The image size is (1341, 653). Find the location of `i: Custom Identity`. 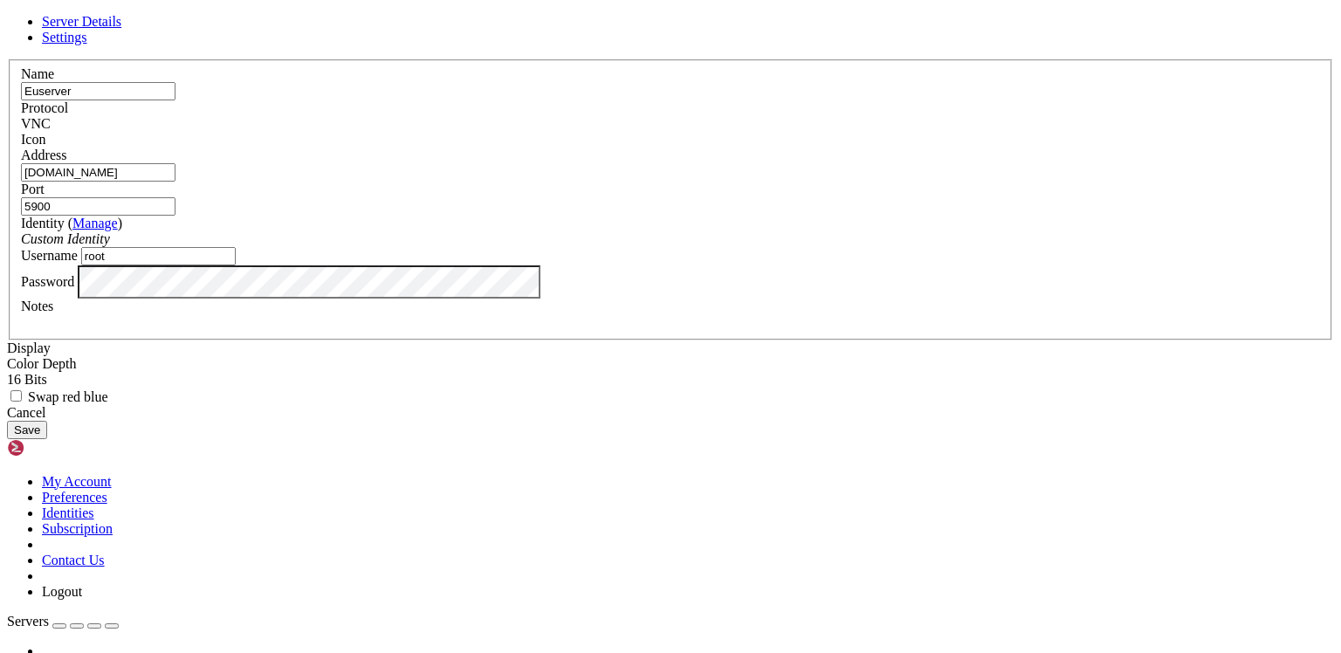

i: Custom Identity is located at coordinates (65, 238).